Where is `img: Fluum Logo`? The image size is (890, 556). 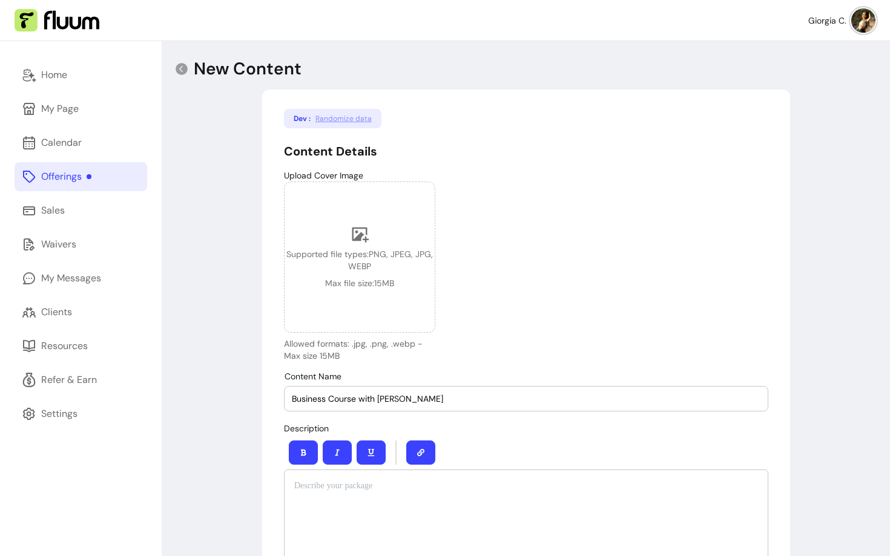 img: Fluum Logo is located at coordinates (57, 21).